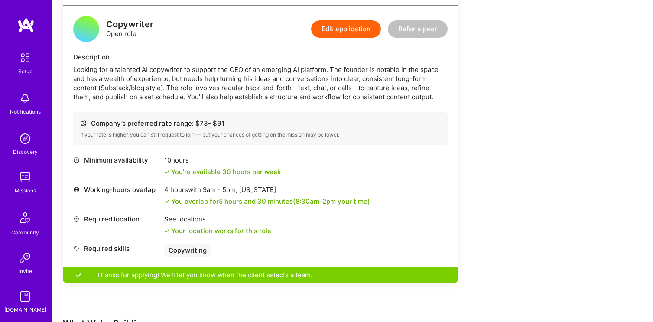 This screenshot has width=653, height=322. What do you see at coordinates (25, 232) in the screenshot?
I see `div: Community` at bounding box center [25, 232].